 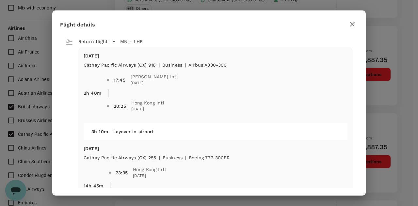 What do you see at coordinates (77, 24) in the screenshot?
I see `span: Flight details` at bounding box center [77, 24].